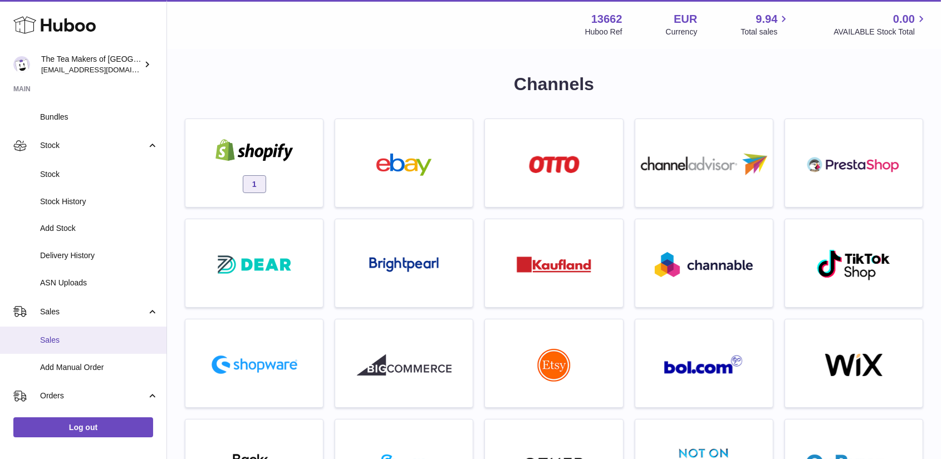 Image resolution: width=941 pixels, height=459 pixels. What do you see at coordinates (880, 25) in the screenshot?
I see `a: 0.00 AVAILABLE Stock Total` at bounding box center [880, 25].